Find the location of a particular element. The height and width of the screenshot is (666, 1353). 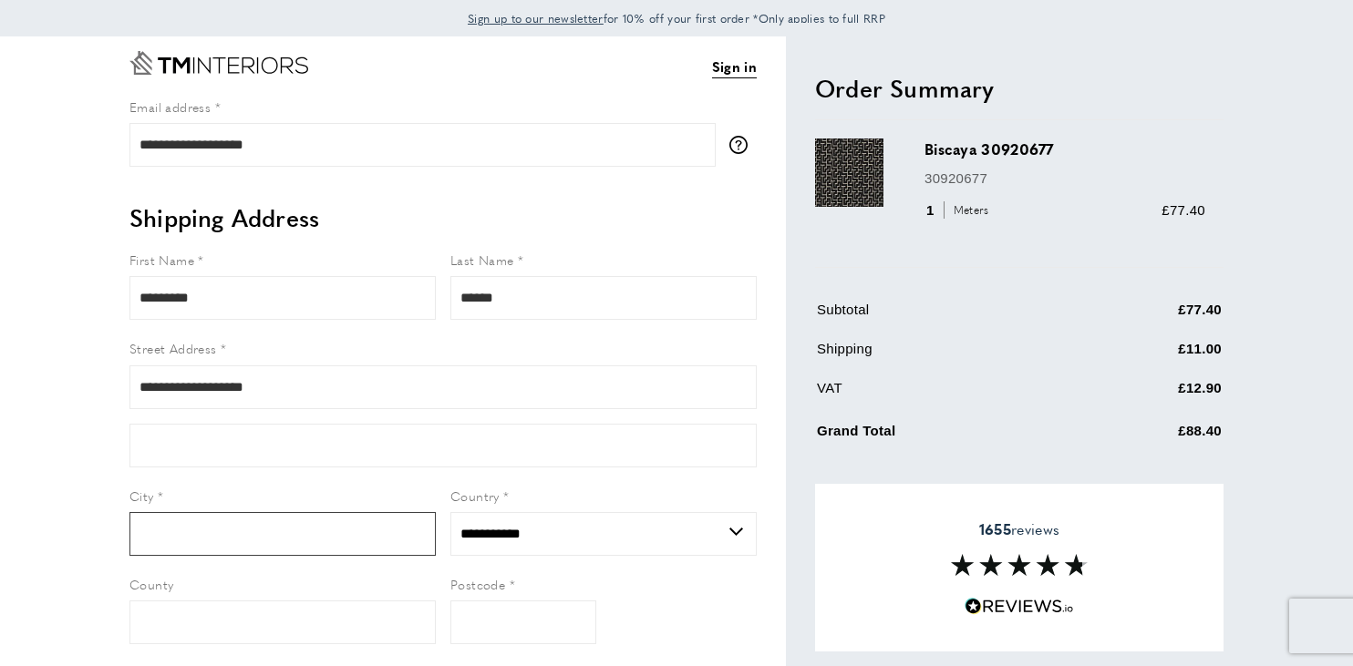

a: Sign up to our newsletter is located at coordinates (535, 18).